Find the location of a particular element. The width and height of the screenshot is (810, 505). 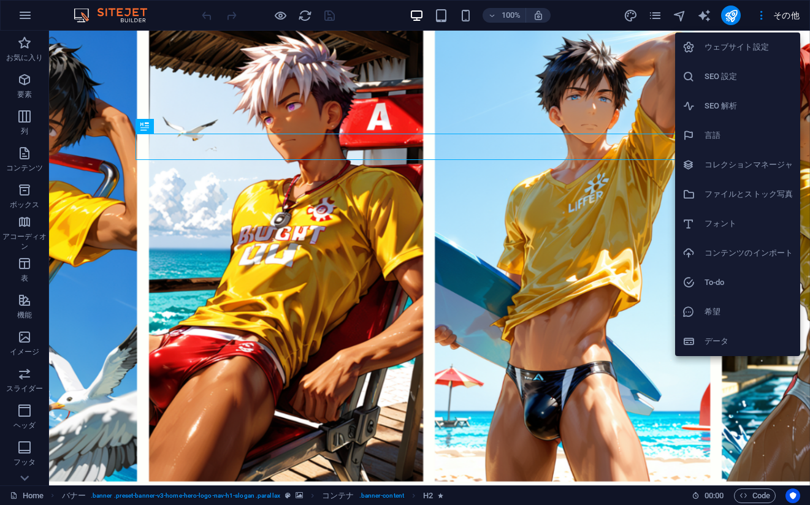

h6: 言語 is located at coordinates (749, 135).